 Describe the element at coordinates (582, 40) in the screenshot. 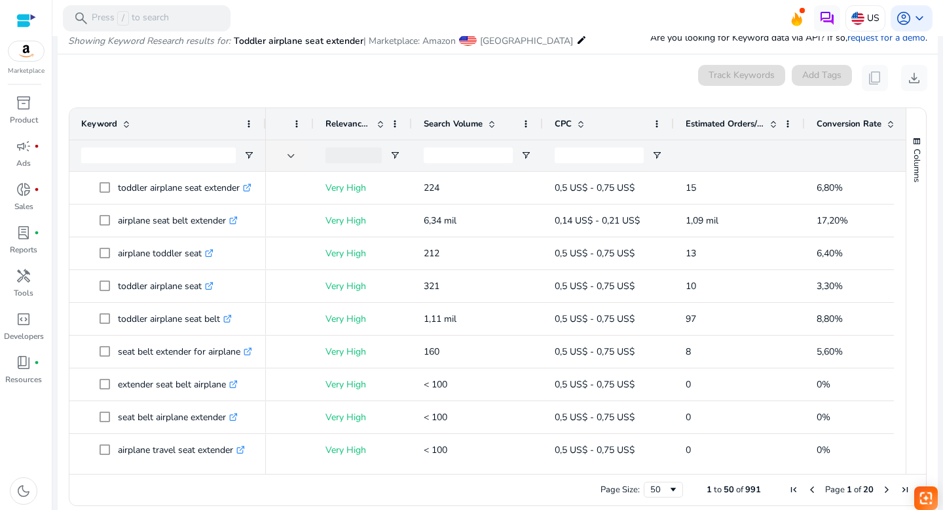

I see `mat-icon: edit` at that location.